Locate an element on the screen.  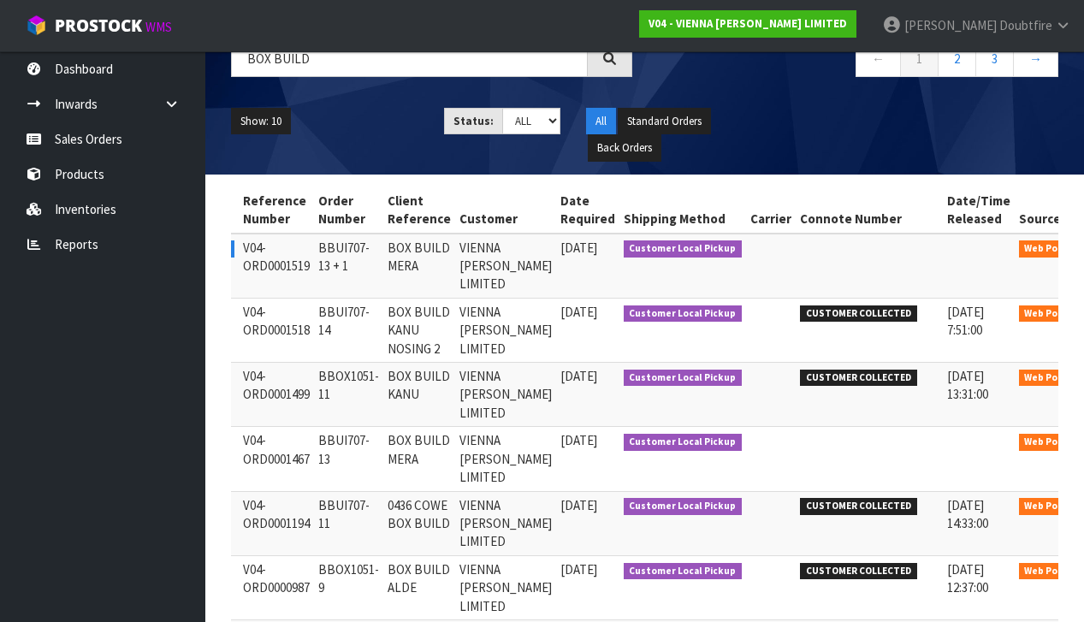
td: BOX BUILD KANU NOSING 2 is located at coordinates (419, 329).